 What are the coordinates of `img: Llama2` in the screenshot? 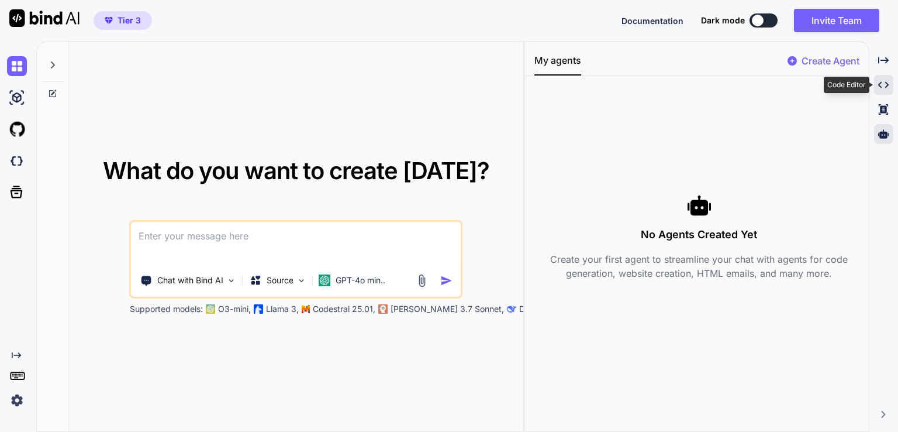 It's located at (259, 309).